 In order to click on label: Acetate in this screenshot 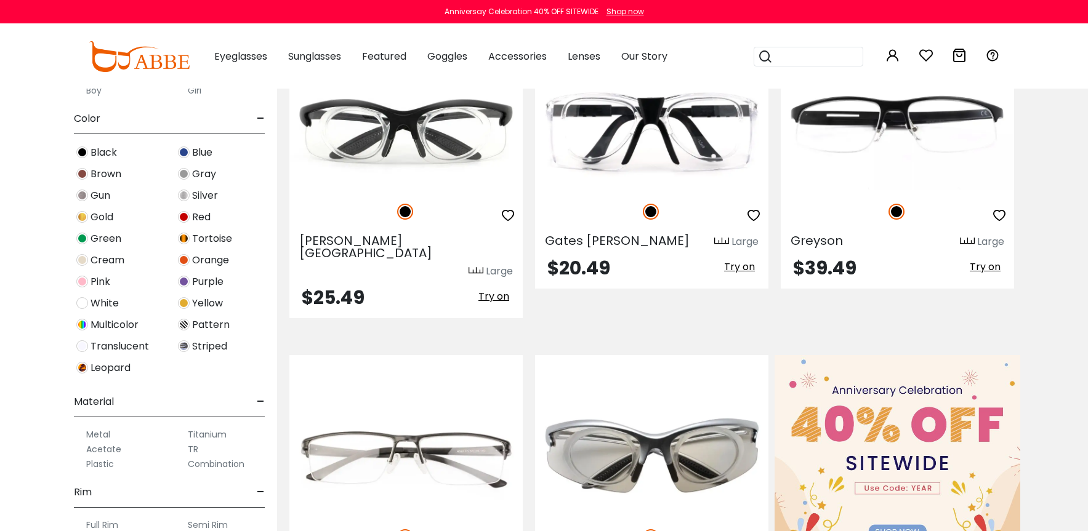, I will do `click(103, 450)`.